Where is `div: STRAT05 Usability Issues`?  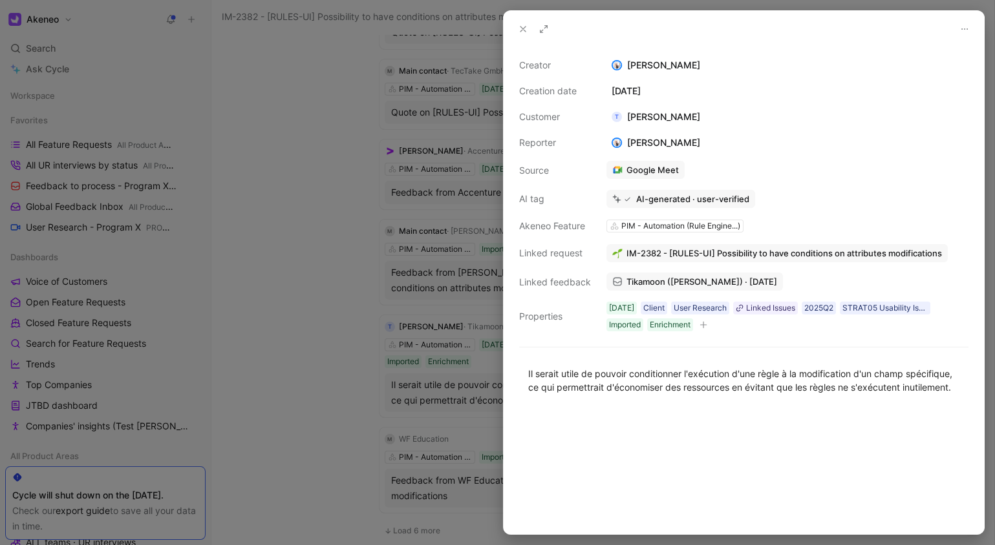 div: STRAT05 Usability Issues is located at coordinates (885, 308).